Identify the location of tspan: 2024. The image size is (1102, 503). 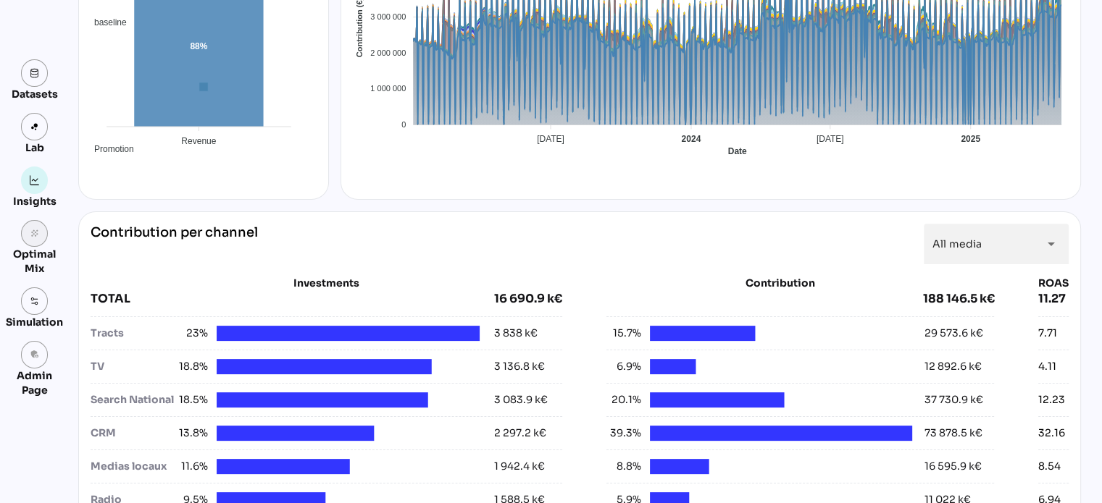
(690, 139).